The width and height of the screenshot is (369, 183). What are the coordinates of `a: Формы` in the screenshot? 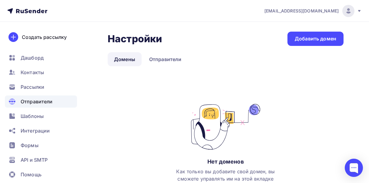 It's located at (41, 145).